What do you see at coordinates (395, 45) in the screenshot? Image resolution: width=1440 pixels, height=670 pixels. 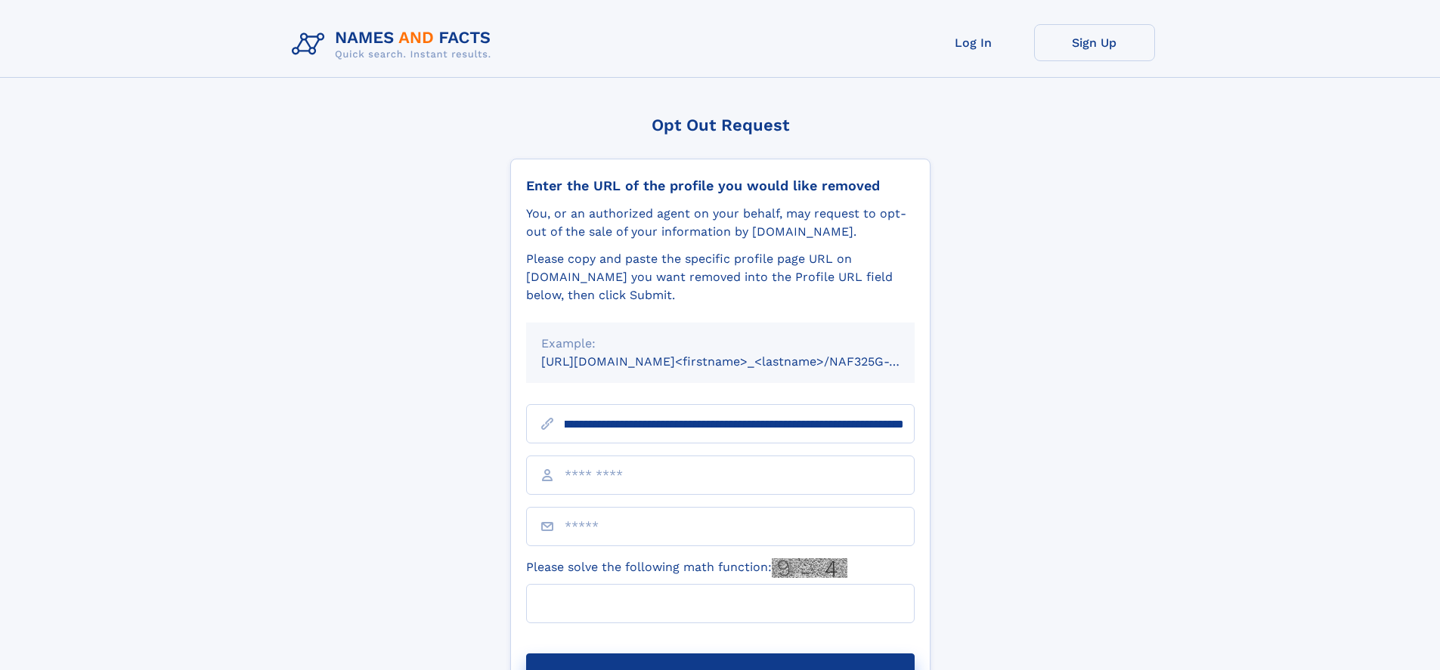 I see `img: Logo Names and Facts` at bounding box center [395, 45].